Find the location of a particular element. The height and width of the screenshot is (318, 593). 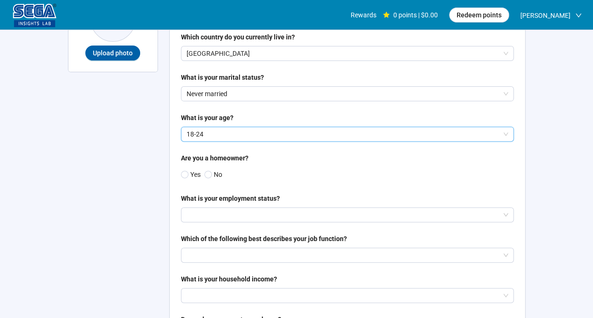

span: Upload photo is located at coordinates (113, 53).